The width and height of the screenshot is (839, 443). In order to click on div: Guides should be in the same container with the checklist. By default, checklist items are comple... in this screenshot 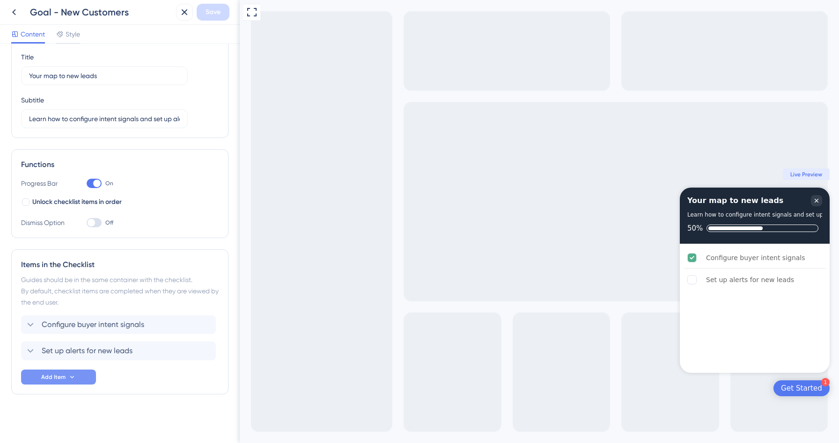, I will do `click(120, 291)`.